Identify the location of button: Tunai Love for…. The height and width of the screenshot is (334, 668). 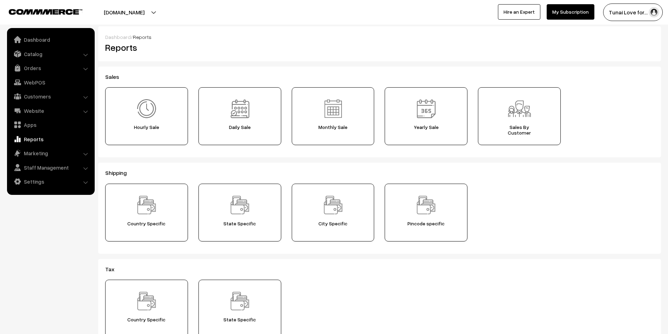
(633, 12).